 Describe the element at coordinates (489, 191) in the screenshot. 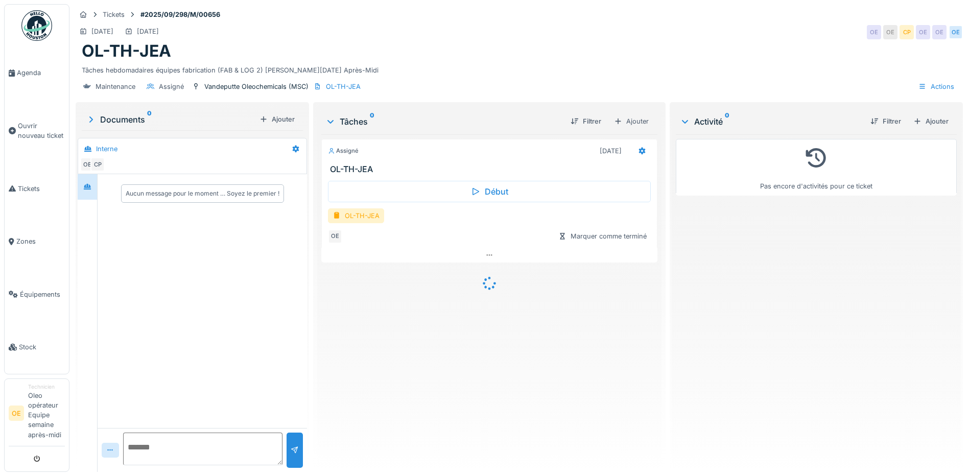

I see `div: Début` at that location.